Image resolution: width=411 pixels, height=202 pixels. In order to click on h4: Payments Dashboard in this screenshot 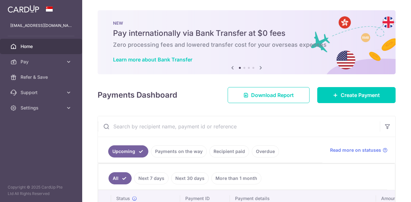, I will do `click(137, 95)`.